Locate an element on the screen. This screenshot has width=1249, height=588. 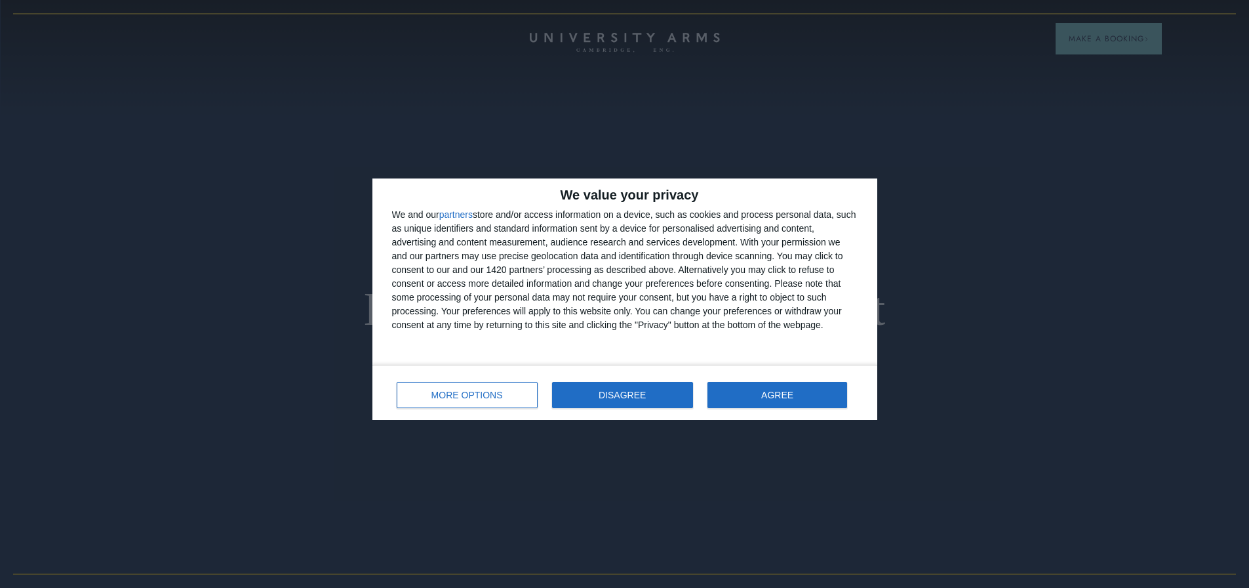
span: MORE OPTIONS is located at coordinates (467, 395).